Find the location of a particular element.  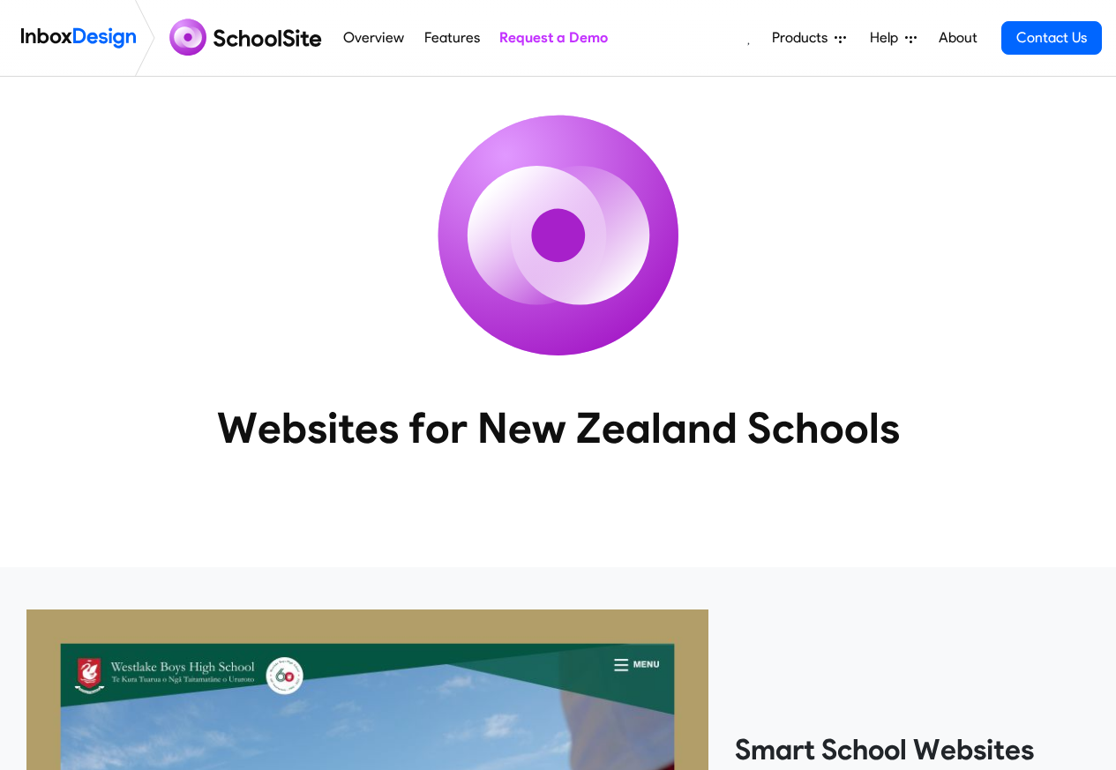

a: Products is located at coordinates (809, 38).